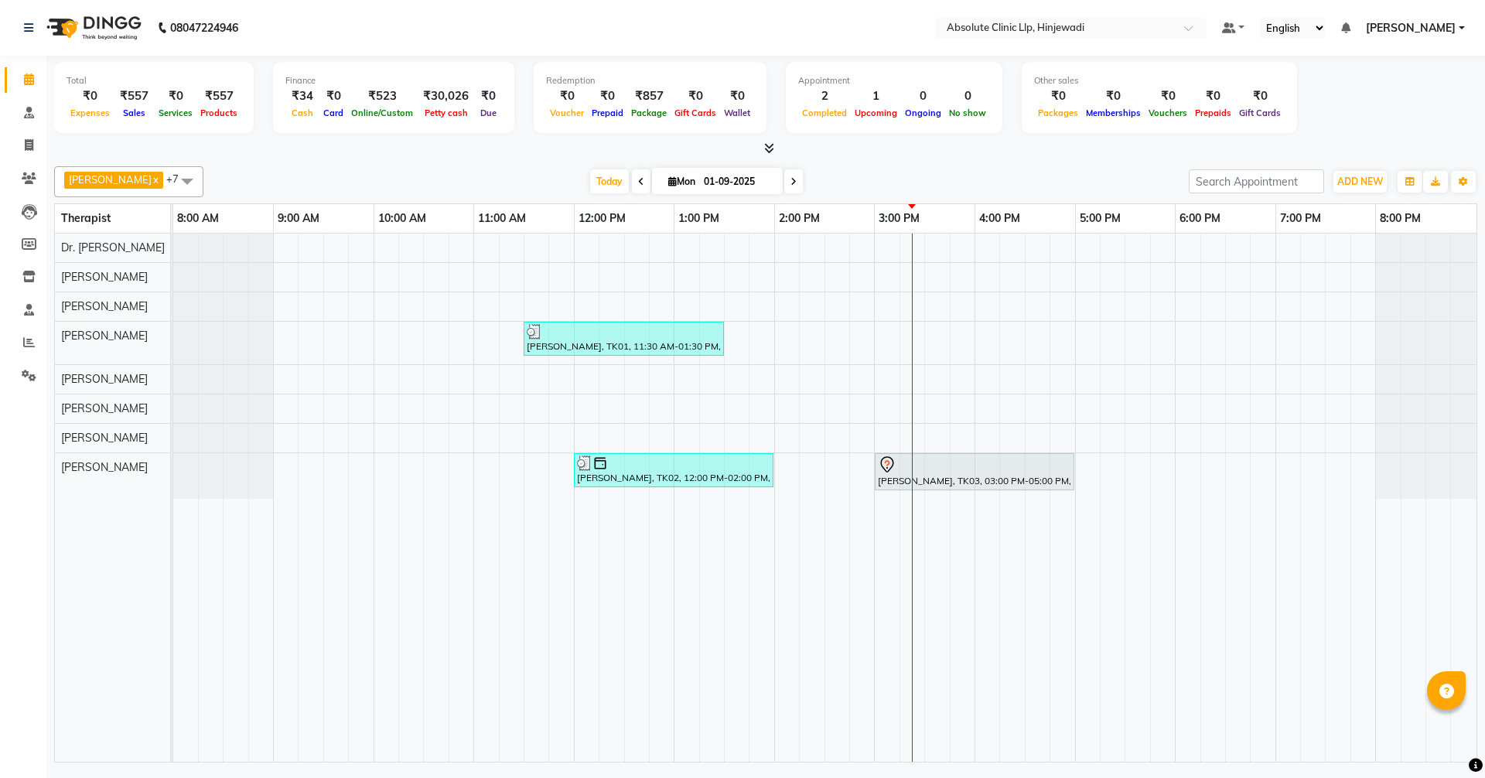  What do you see at coordinates (1058, 113) in the screenshot?
I see `span: Packages` at bounding box center [1058, 113].